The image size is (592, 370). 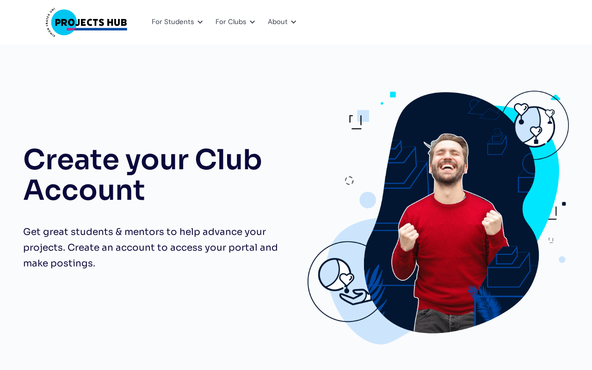 I want to click on h1: Create your Club Account, so click(x=154, y=175).